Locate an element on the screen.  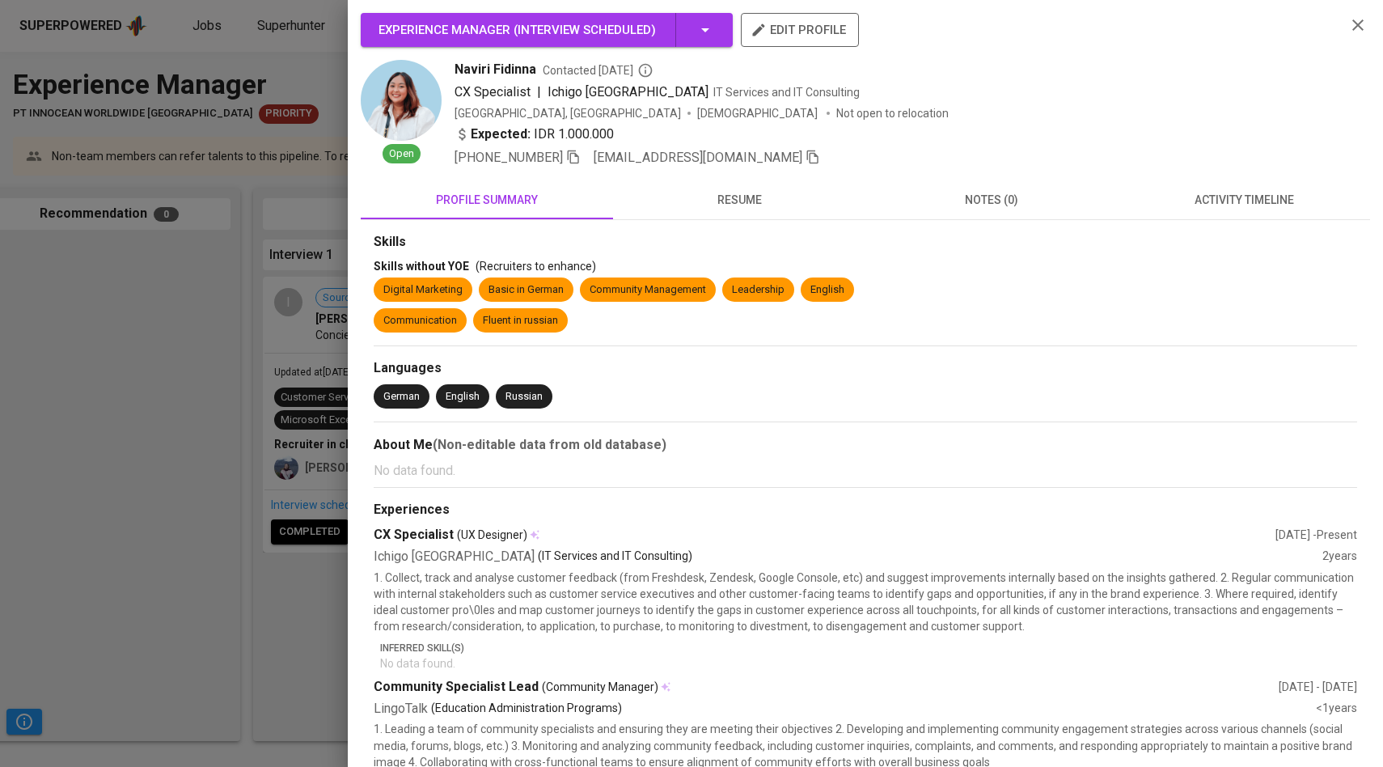
span: resume is located at coordinates (739, 200).